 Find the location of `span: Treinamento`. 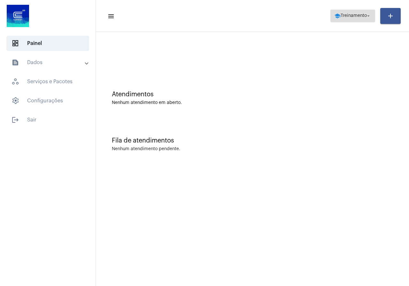

span: Treinamento is located at coordinates (353, 16).